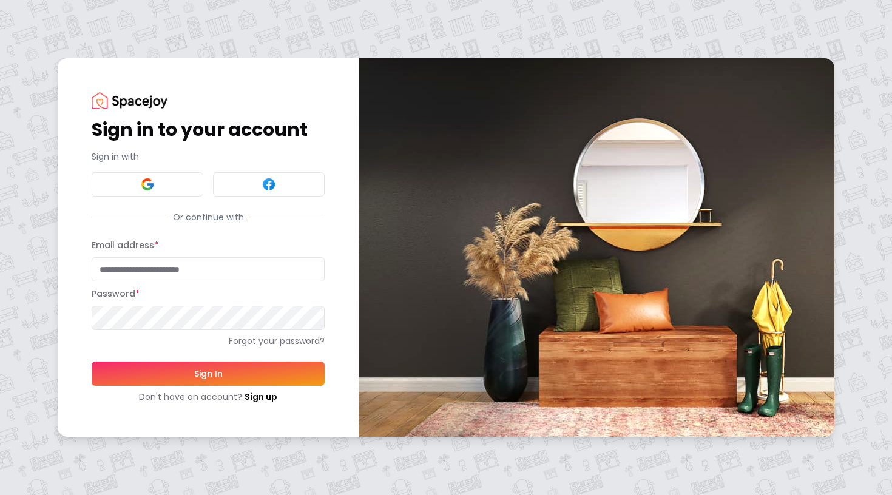 The image size is (892, 495). I want to click on label: Email address, so click(125, 245).